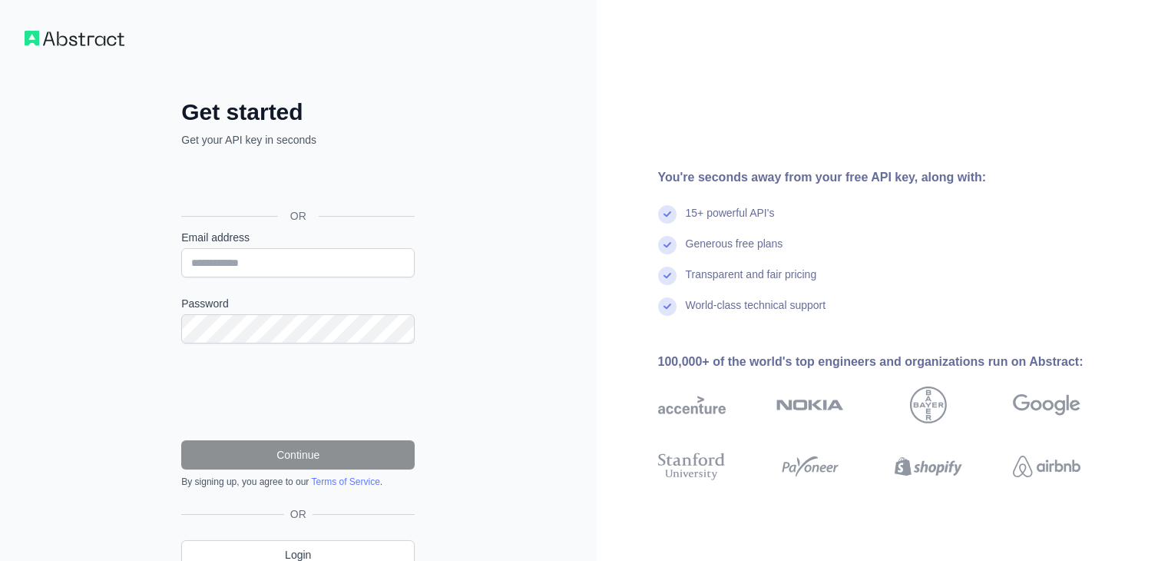 This screenshot has width=1168, height=561. What do you see at coordinates (1047, 405) in the screenshot?
I see `img: google` at bounding box center [1047, 405].